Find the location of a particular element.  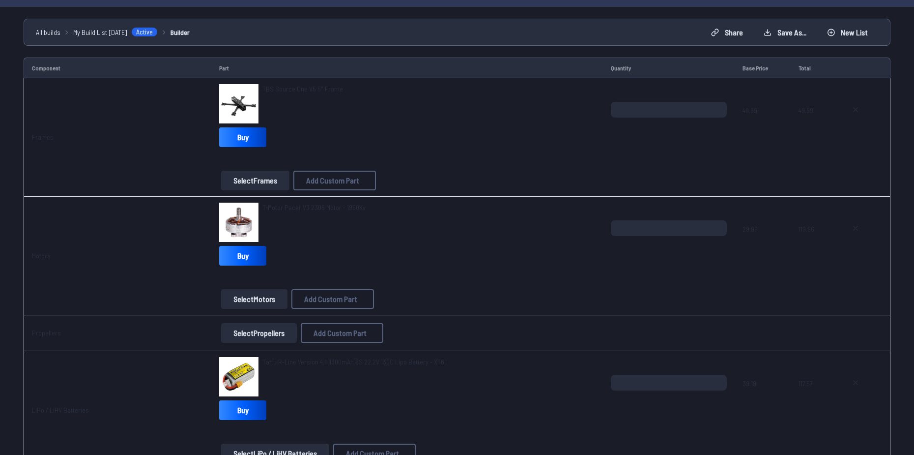

a: SelectMotors is located at coordinates (254, 299).